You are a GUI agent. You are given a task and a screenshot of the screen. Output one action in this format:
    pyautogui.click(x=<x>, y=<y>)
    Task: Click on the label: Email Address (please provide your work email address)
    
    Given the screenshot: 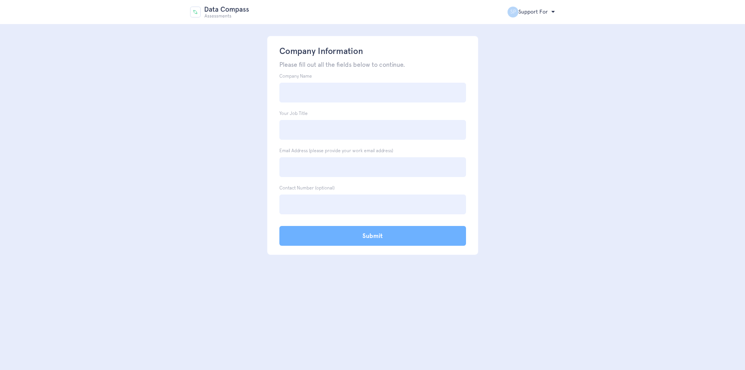 What is the action you would take?
    pyautogui.click(x=336, y=151)
    